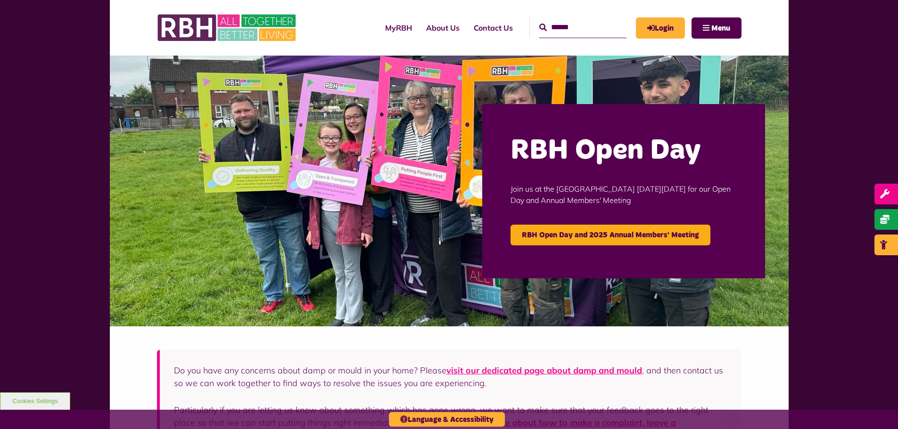  Describe the element at coordinates (451, 377) in the screenshot. I see `p: Do you have any concerns about damp or mould in your home? Please , and then contact us so we can...` at that location.